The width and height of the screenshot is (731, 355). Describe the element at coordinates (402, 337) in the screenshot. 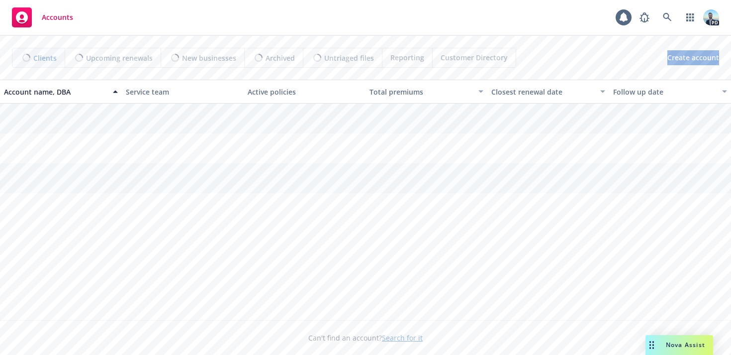

I see `a: Search for it` at that location.